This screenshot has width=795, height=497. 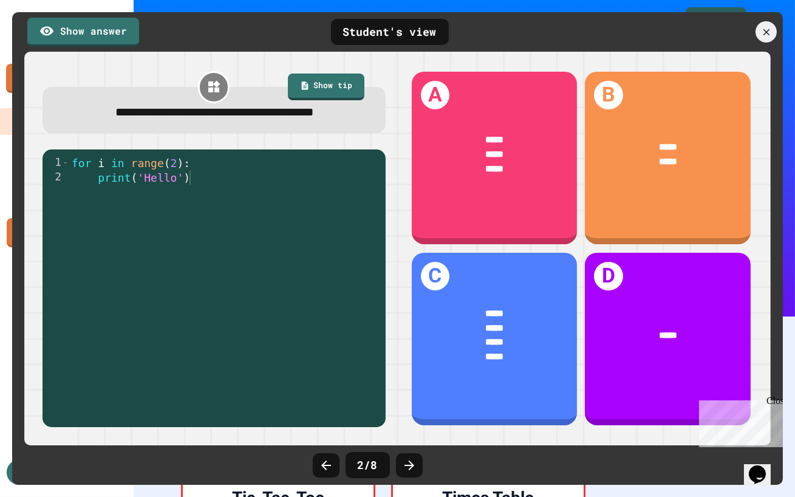 What do you see at coordinates (83, 32) in the screenshot?
I see `a: Show answer` at bounding box center [83, 32].